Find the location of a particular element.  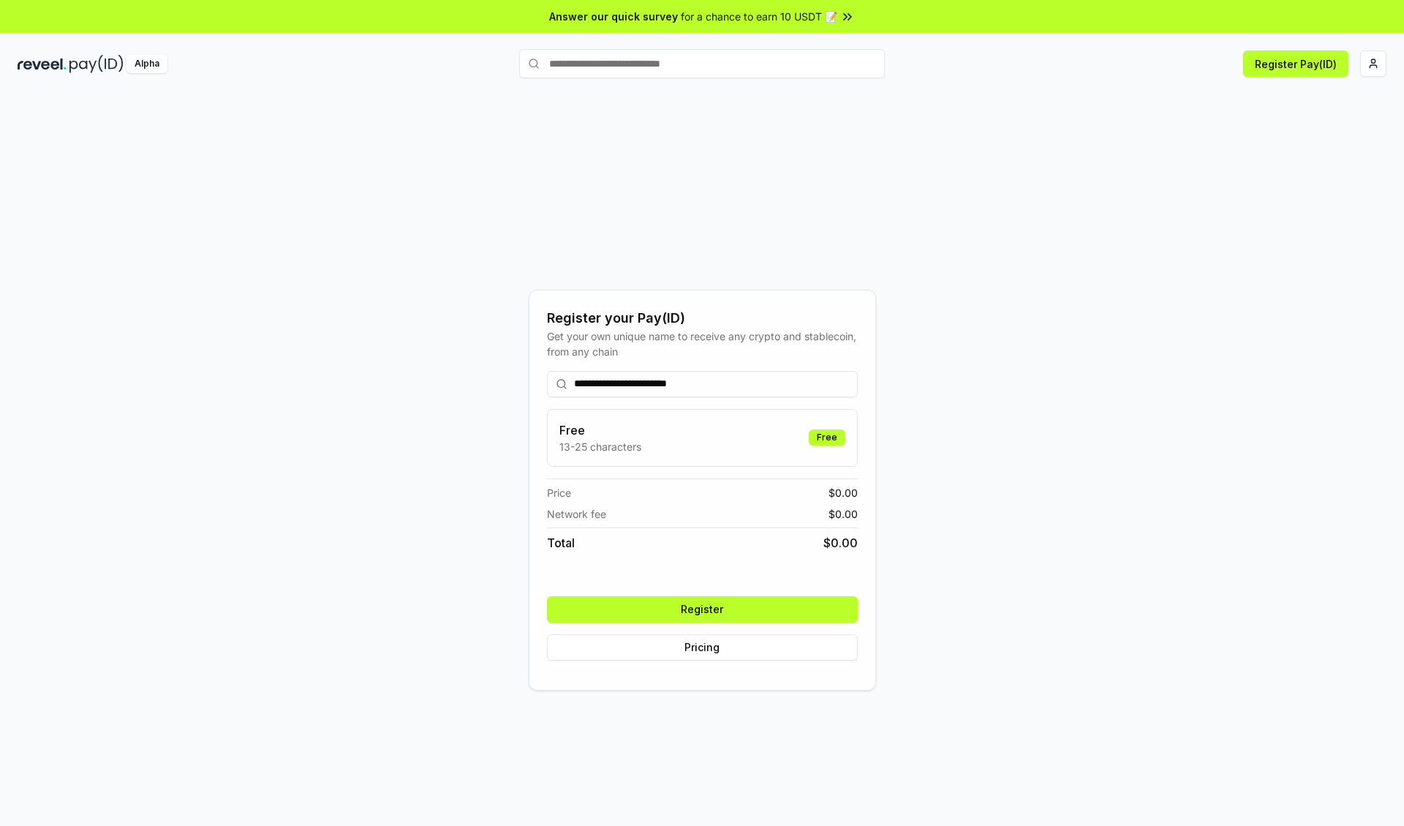

span: Network fee is located at coordinates (576, 513).